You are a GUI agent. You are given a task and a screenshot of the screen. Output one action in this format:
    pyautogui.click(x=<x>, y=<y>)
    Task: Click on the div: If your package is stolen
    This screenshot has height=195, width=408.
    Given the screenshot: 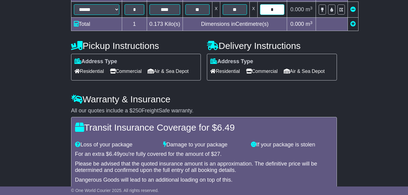 What is the action you would take?
    pyautogui.click(x=292, y=145)
    